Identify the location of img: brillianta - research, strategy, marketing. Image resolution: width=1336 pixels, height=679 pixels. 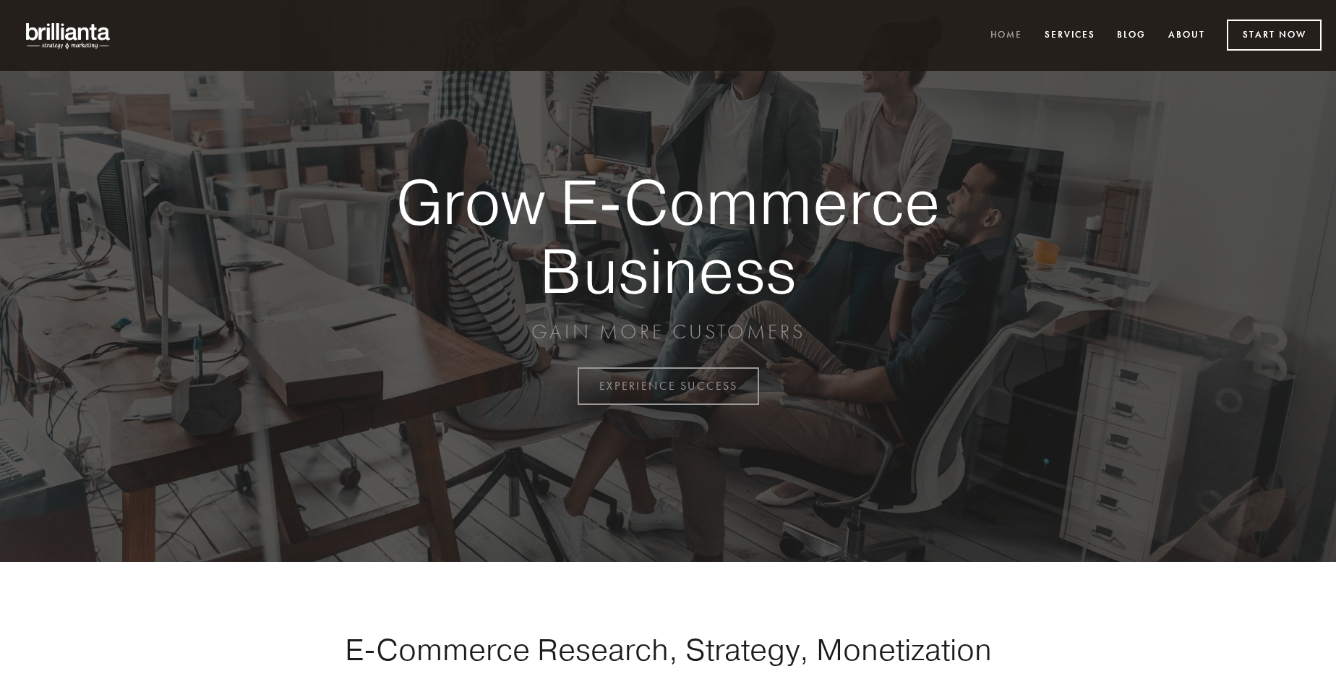
(69, 35).